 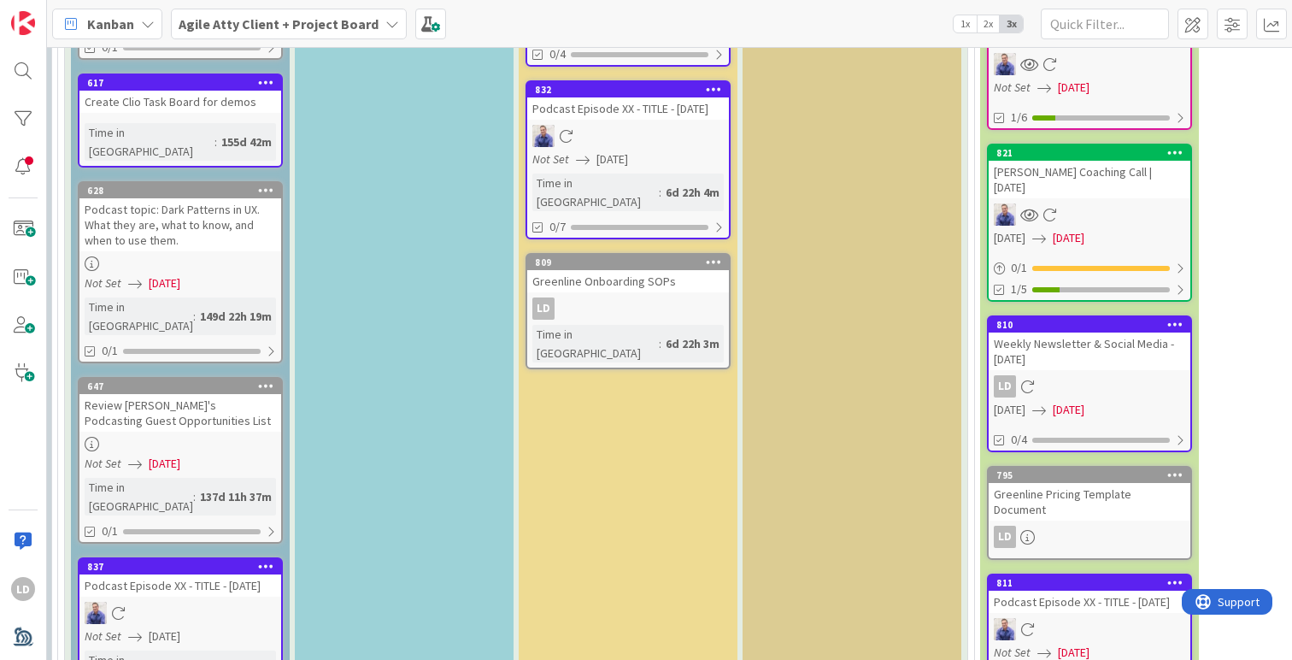 What do you see at coordinates (180, 217) in the screenshot?
I see `div: 628Podcast topic: Dark Patterns in UX. What they are, what to know, and when to use them.` at bounding box center [180, 217].